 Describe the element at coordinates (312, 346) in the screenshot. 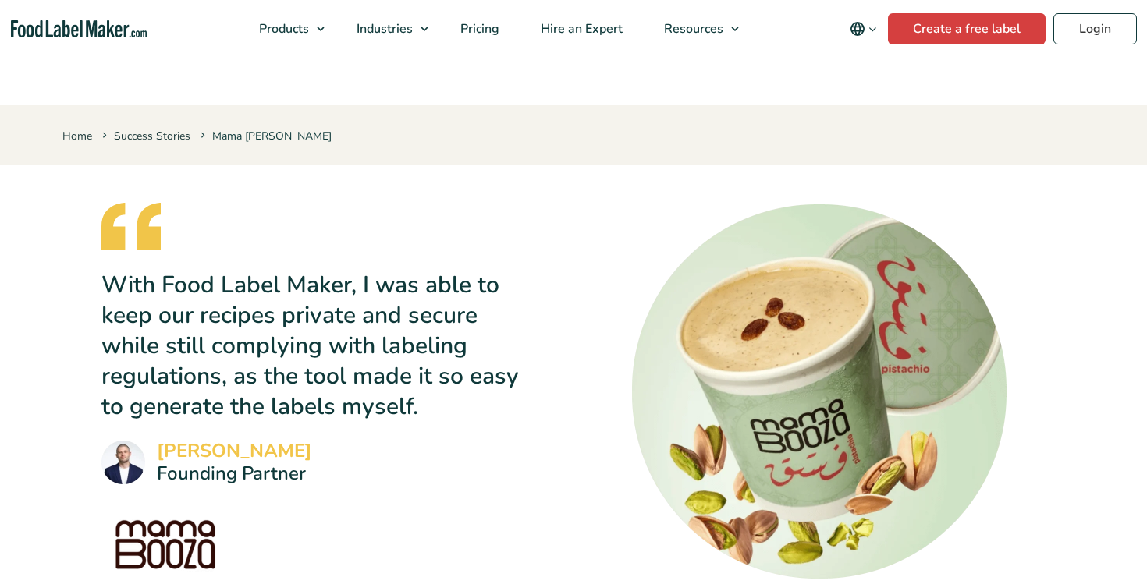

I see `p: With Food Label Maker, I was able to keep our recipes private and secure while still complying wi...` at that location.